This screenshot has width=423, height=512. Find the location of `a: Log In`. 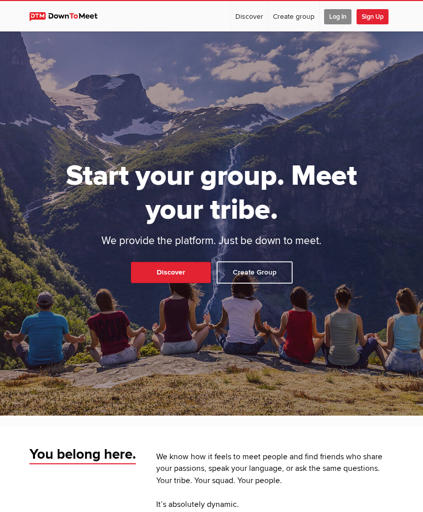

a: Log In is located at coordinates (338, 16).